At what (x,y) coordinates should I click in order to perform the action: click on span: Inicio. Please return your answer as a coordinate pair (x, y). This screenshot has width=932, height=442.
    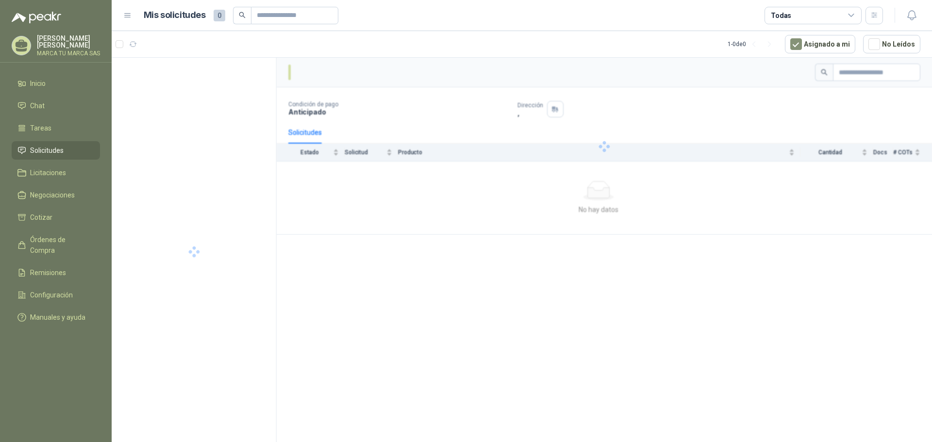
    Looking at the image, I should click on (38, 84).